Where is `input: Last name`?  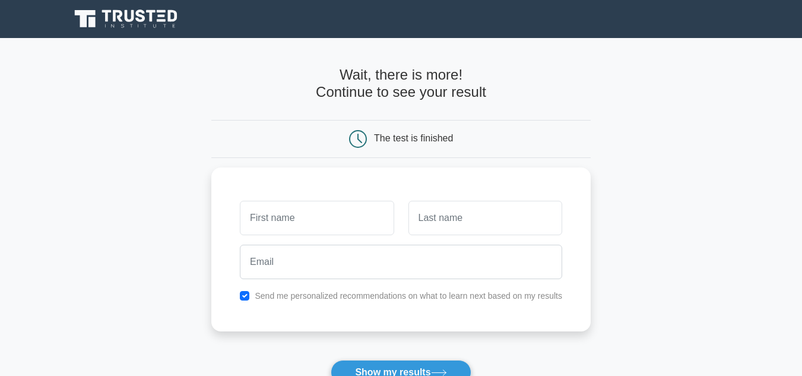
input: Last name is located at coordinates (485, 218).